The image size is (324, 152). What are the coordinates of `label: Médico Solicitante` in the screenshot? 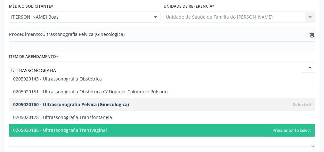 It's located at (31, 6).